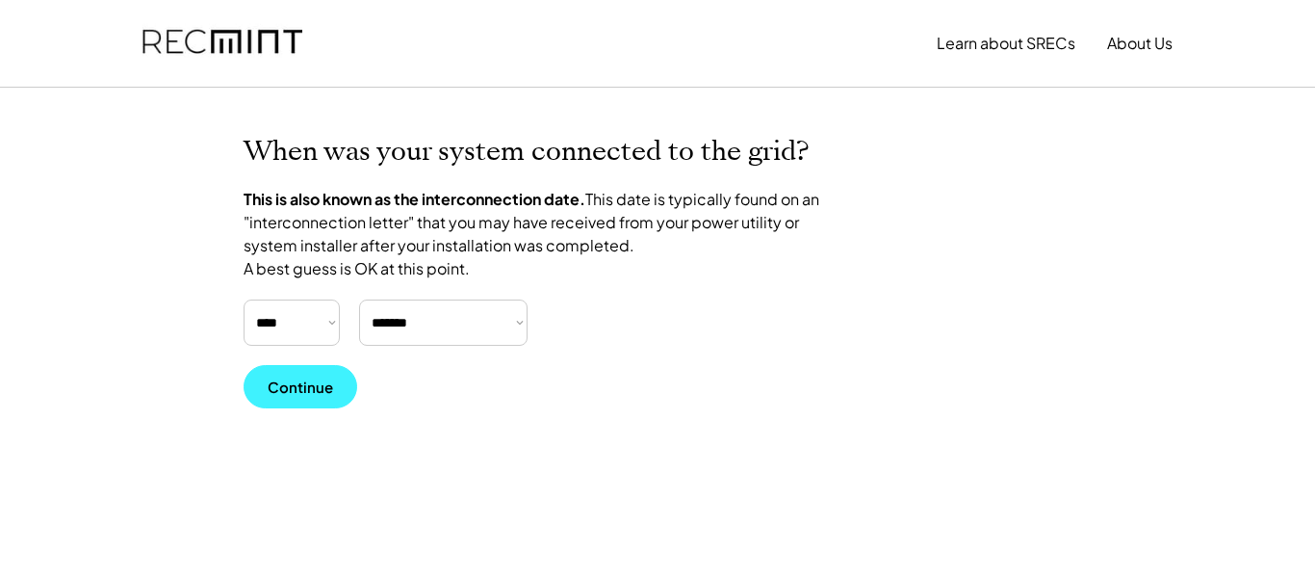 The height and width of the screenshot is (577, 1315). Describe the element at coordinates (300, 386) in the screenshot. I see `button: Continue` at that location.